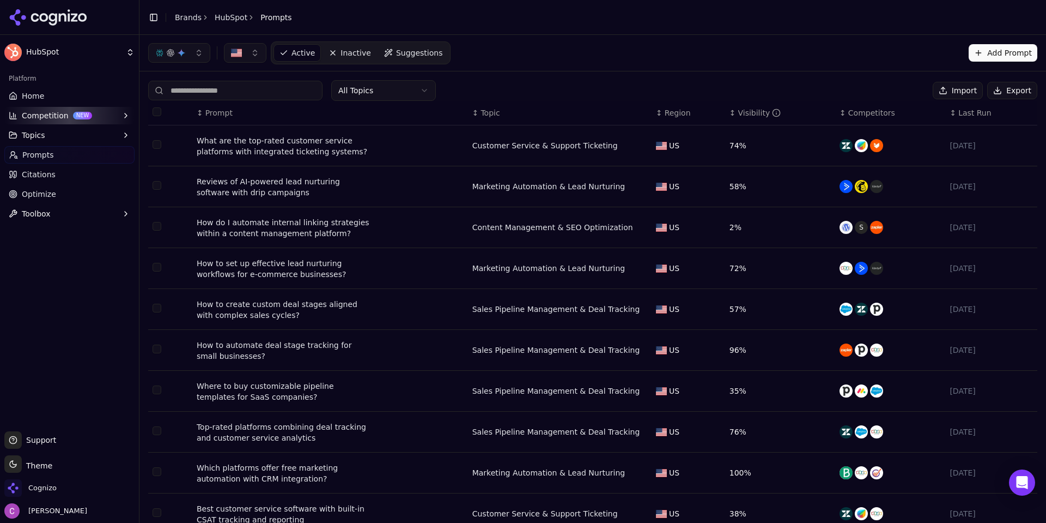  Describe the element at coordinates (780, 113) in the screenshot. I see `div: ↕Visibility` at that location.